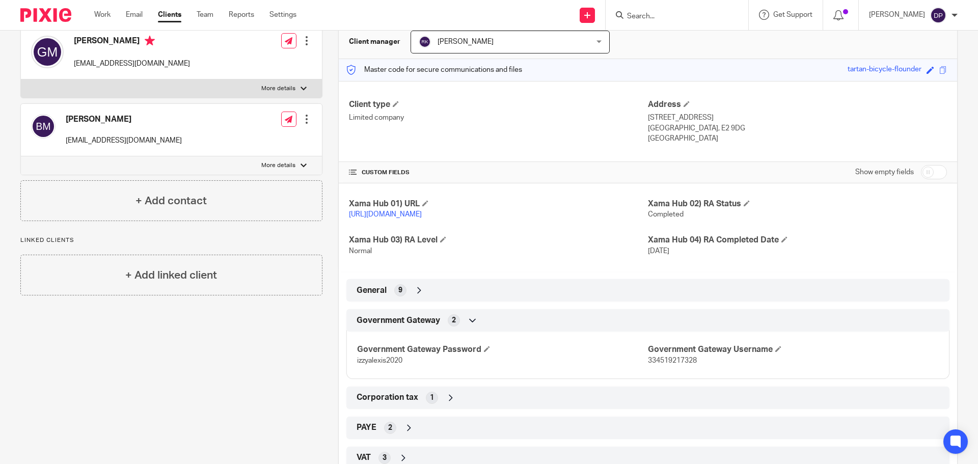  Describe the element at coordinates (797, 240) in the screenshot. I see `h4: Xama Hub 04) RA Completed Date` at that location.